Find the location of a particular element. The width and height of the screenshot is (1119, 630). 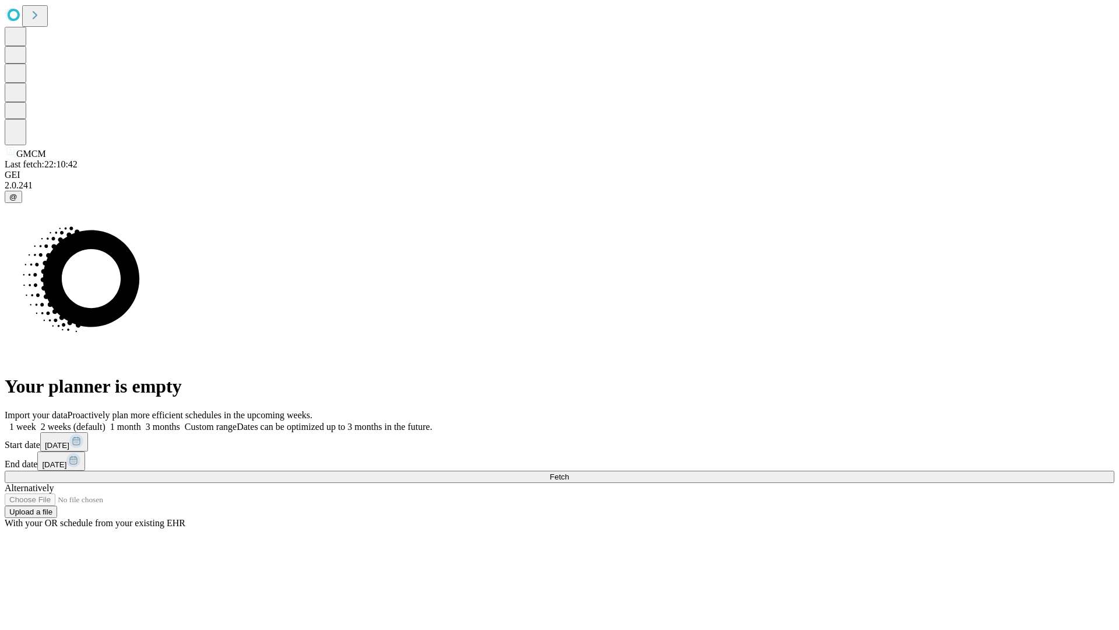

span: With your OR schedule from your existing EHR is located at coordinates (95, 522).